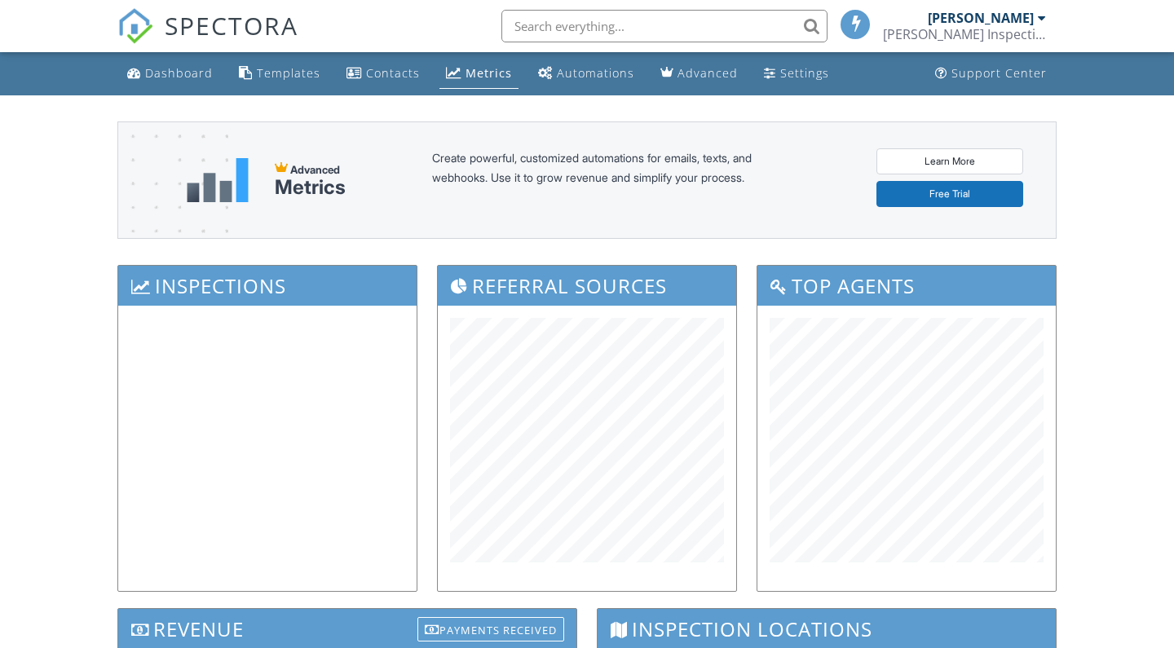 The width and height of the screenshot is (1174, 648). What do you see at coordinates (965, 34) in the screenshot?
I see `div: Samson Inspections` at bounding box center [965, 34].